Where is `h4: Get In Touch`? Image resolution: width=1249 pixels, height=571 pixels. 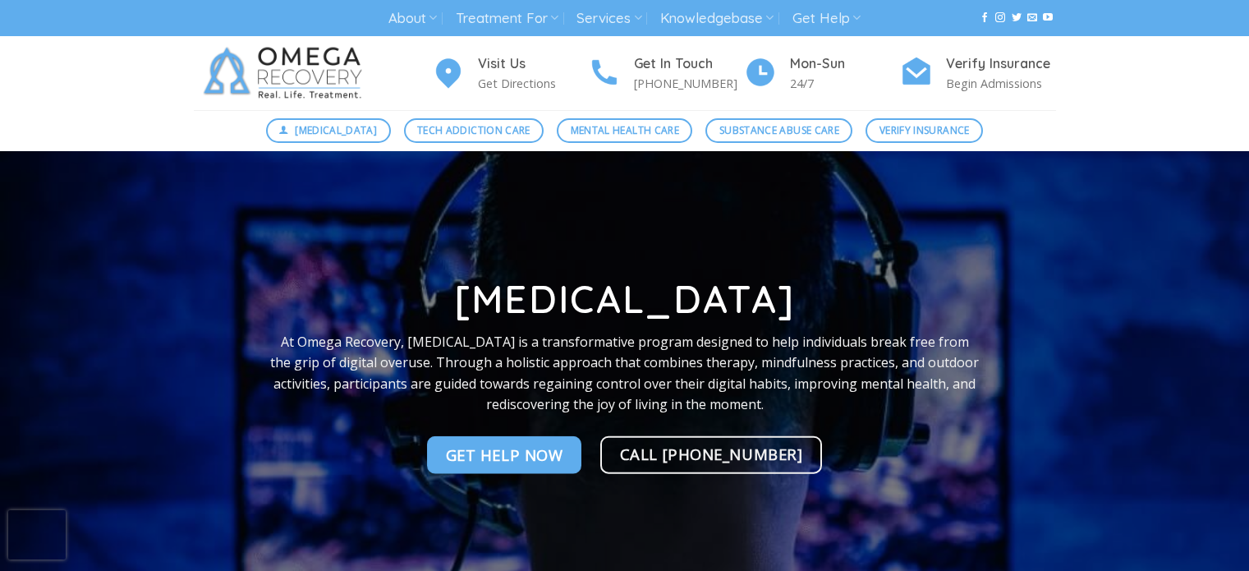
h4: Get In Touch is located at coordinates (689, 64).